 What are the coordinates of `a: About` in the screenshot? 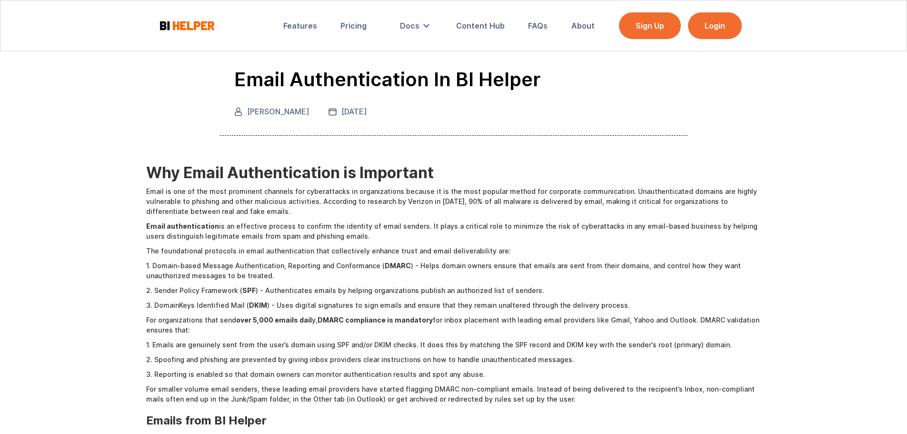 It's located at (583, 26).